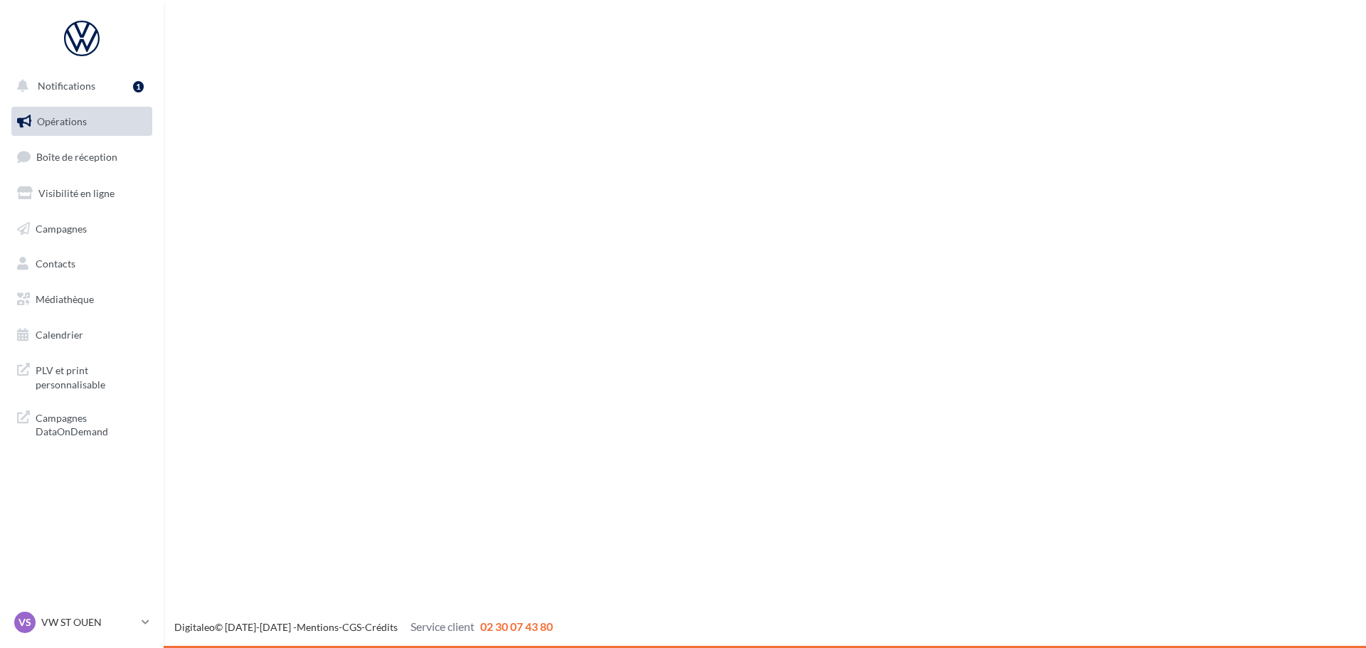 The width and height of the screenshot is (1366, 648). What do you see at coordinates (82, 194) in the screenshot?
I see `a: Visibilité en ligne` at bounding box center [82, 194].